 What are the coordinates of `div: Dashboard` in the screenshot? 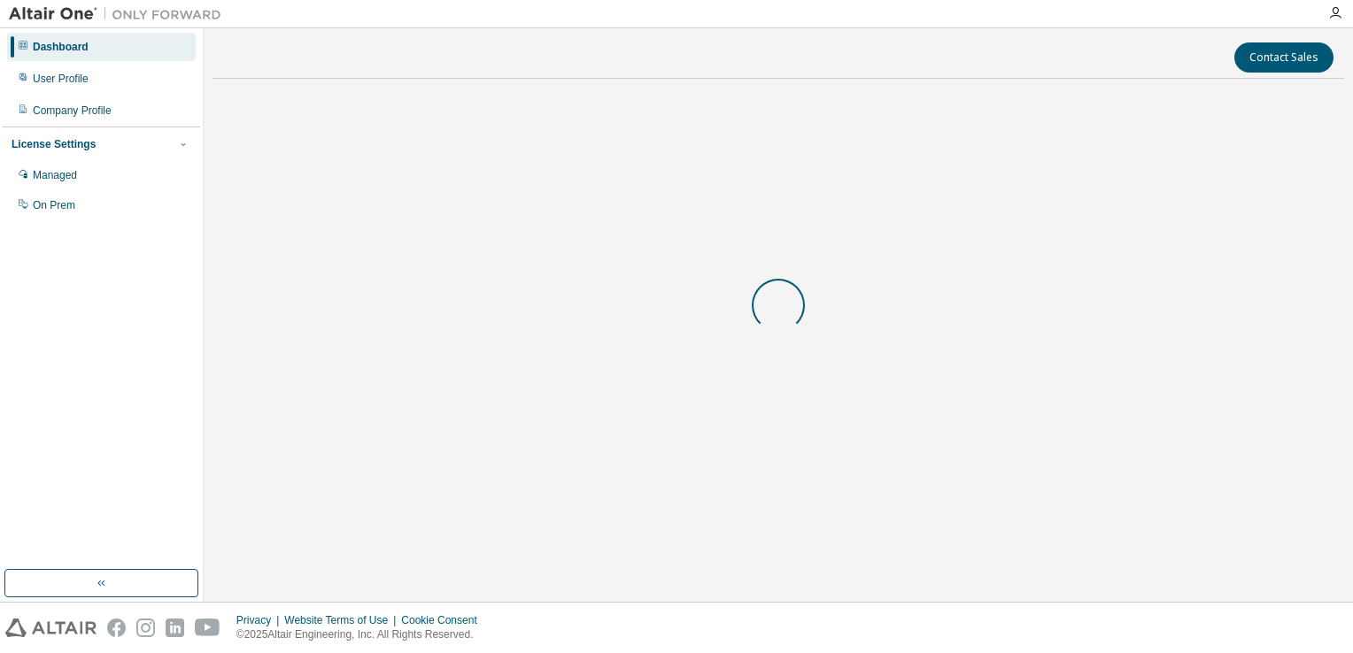 It's located at (60, 47).